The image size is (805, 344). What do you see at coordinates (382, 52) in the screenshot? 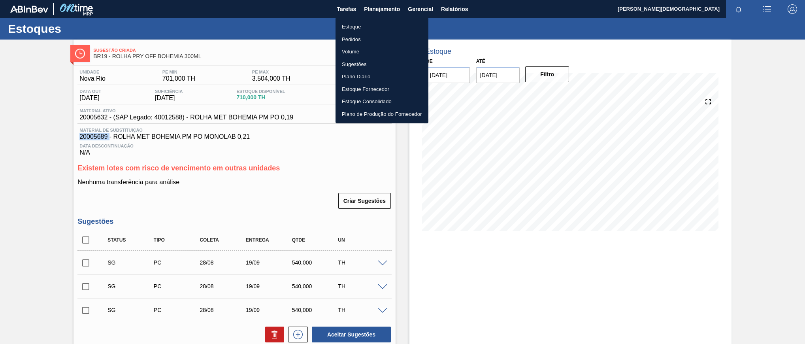
I see `li: Volume` at bounding box center [382, 52].